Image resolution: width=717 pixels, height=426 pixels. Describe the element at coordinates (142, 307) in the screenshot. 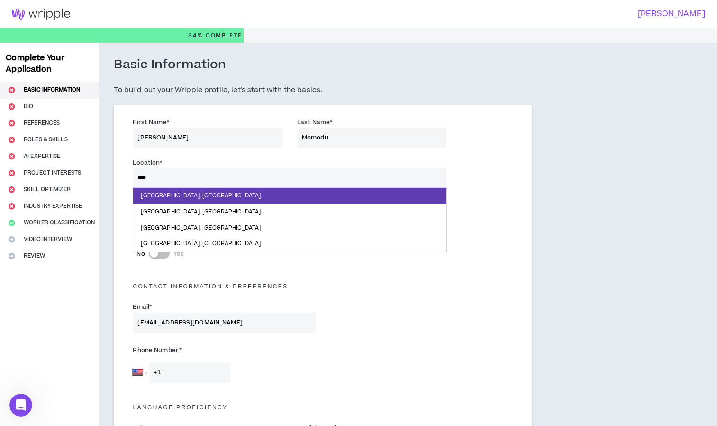

I see `label: Email` at that location.